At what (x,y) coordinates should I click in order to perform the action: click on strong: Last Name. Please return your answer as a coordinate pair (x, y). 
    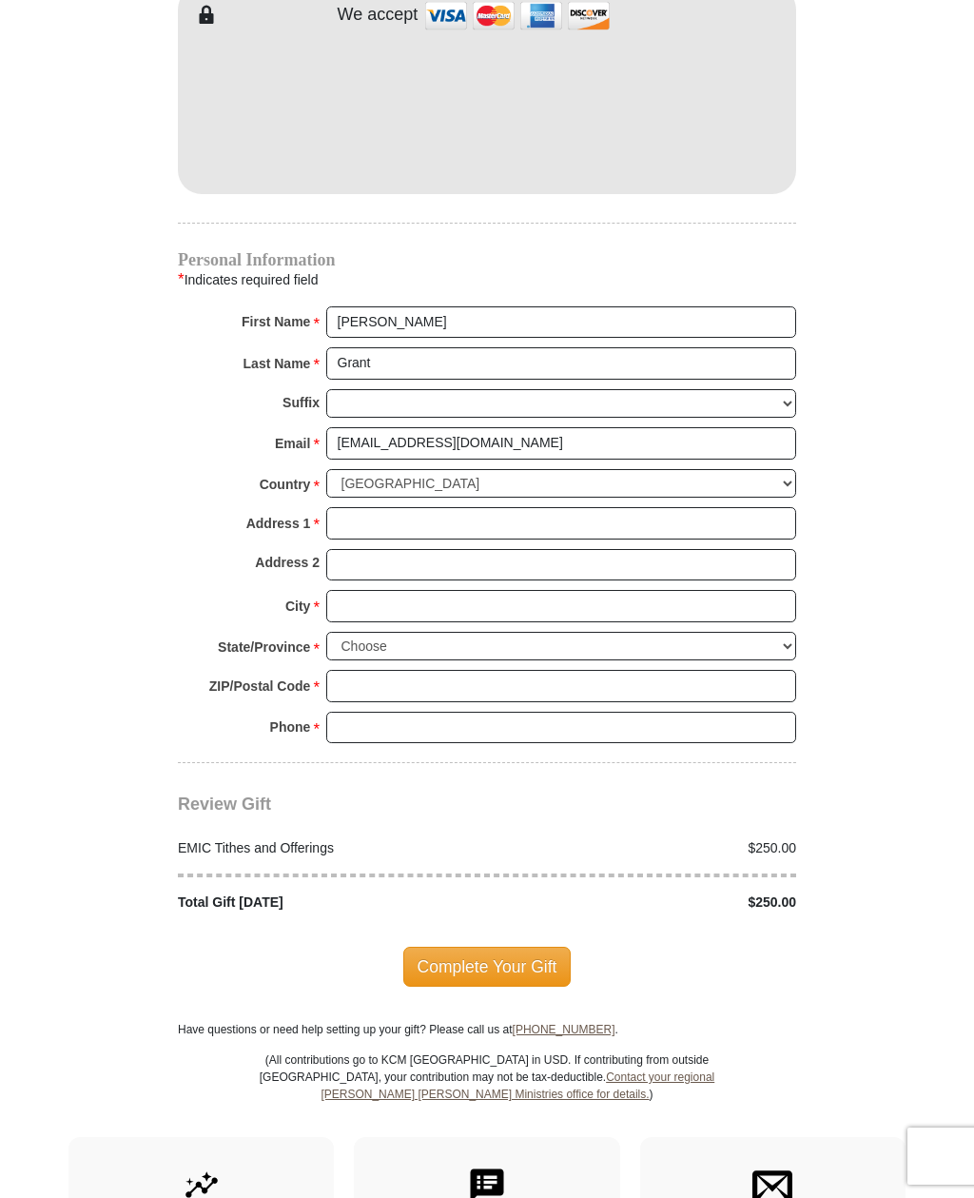
    Looking at the image, I should click on (277, 363).